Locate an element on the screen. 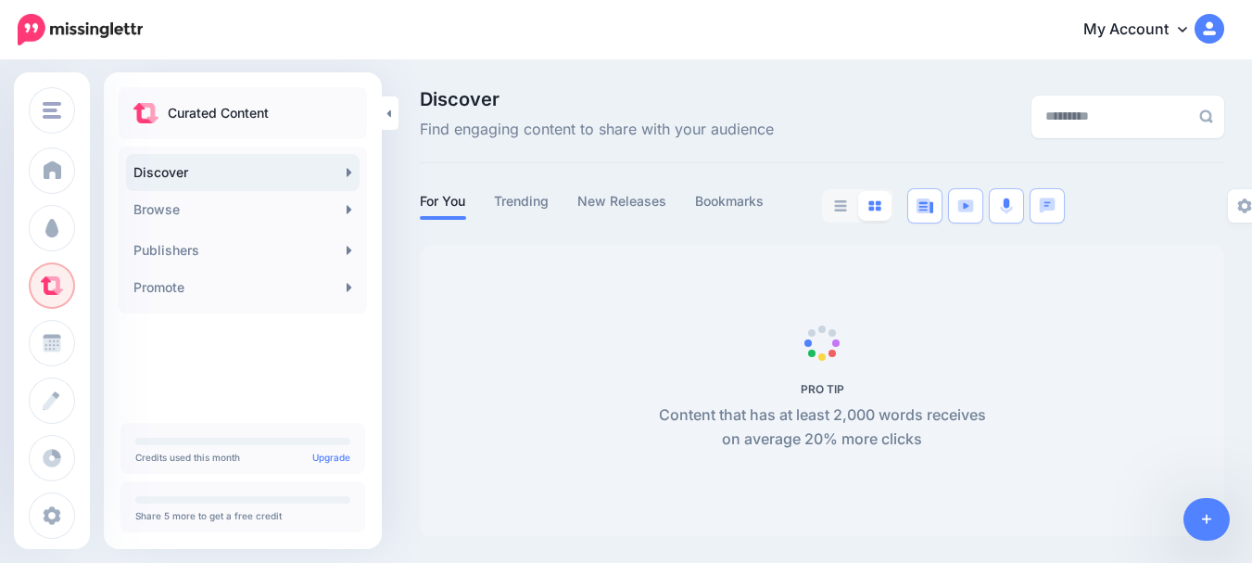  img: search-grey-6.png is located at coordinates (1206, 116).